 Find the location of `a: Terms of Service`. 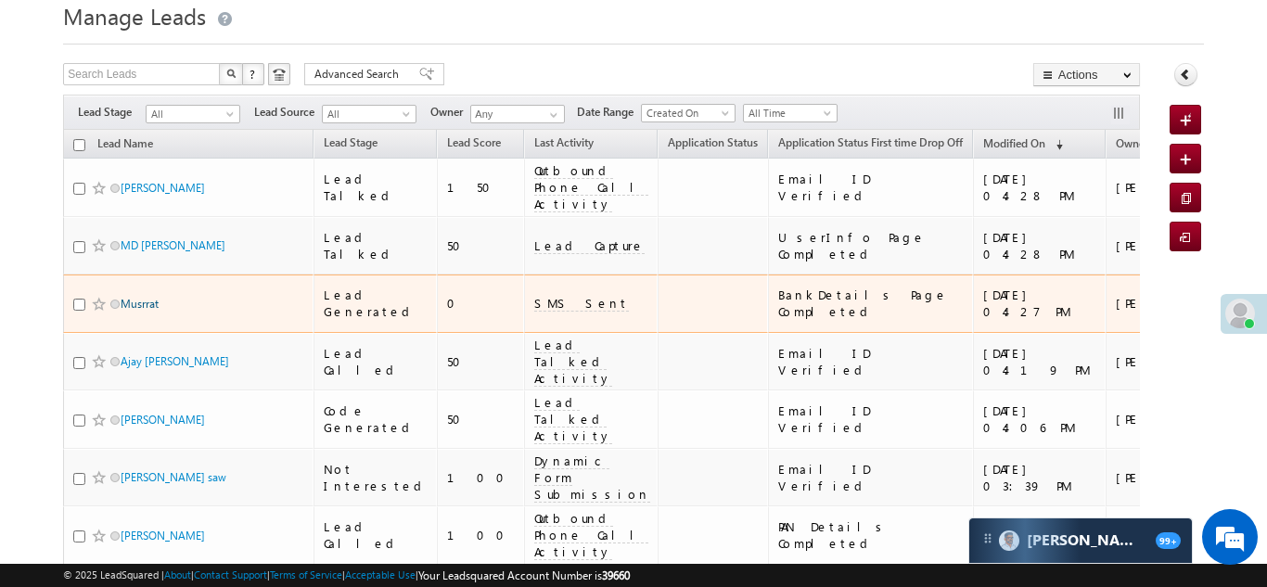

a: Terms of Service is located at coordinates (306, 574).